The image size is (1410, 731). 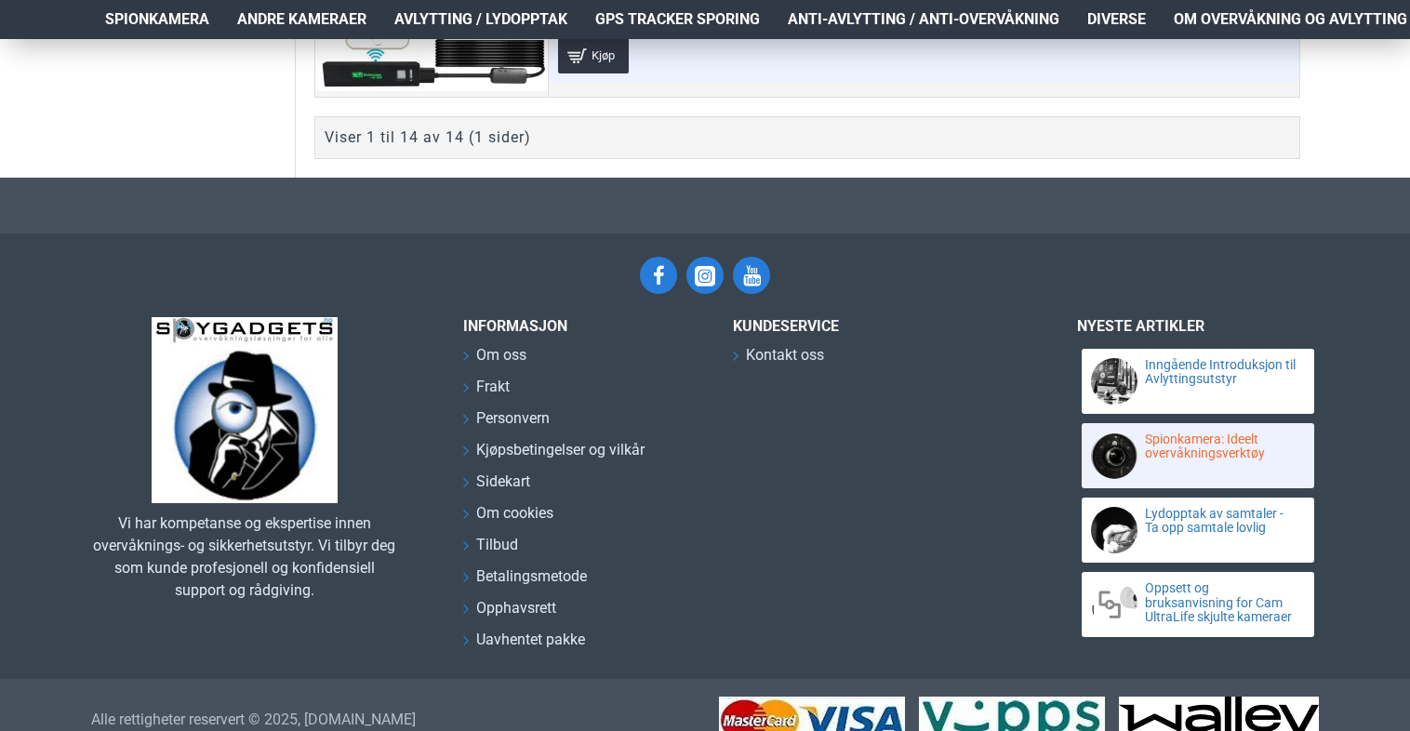 I want to click on a: Om oss, so click(x=495, y=360).